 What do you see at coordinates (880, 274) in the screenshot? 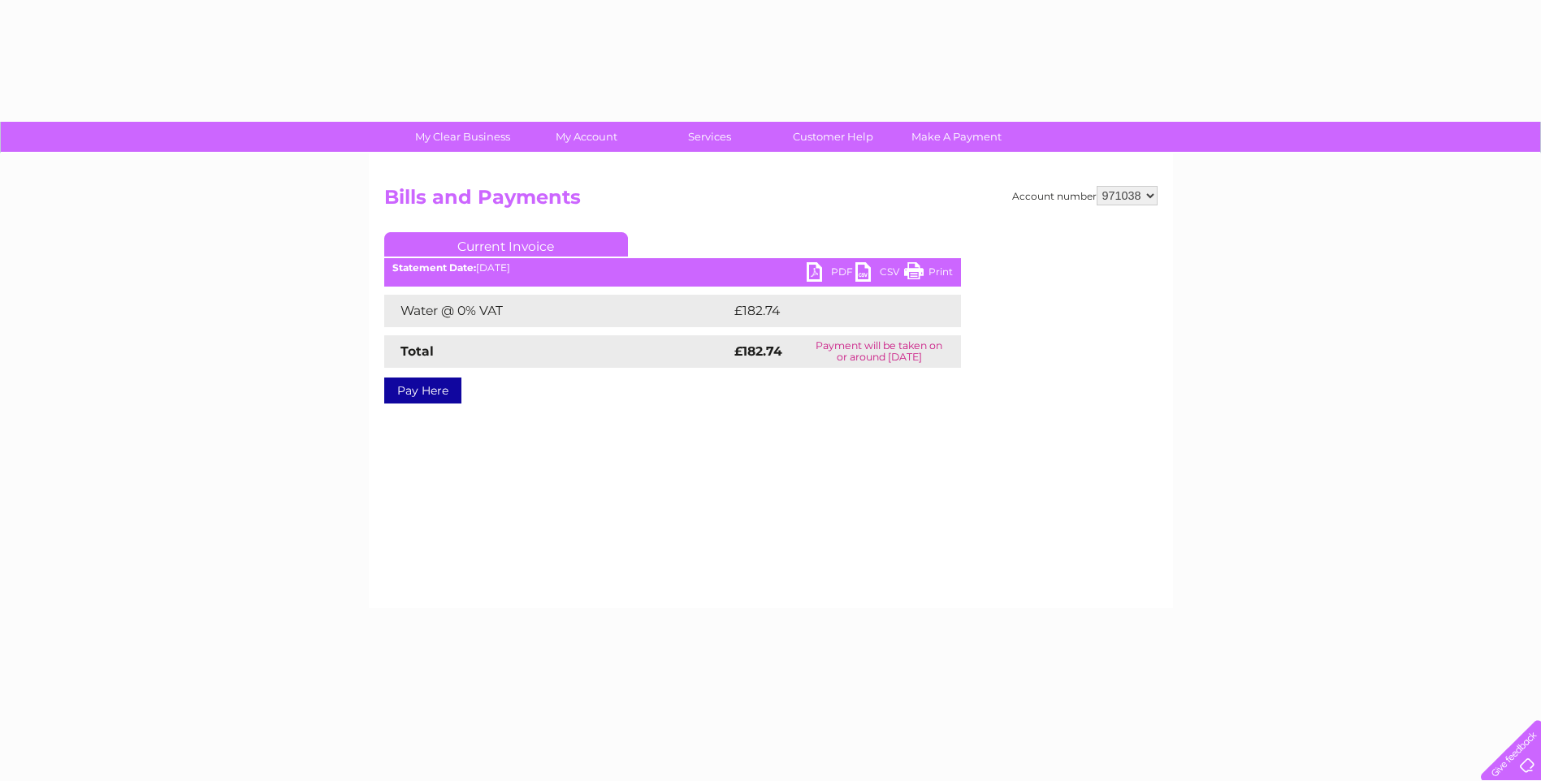
I see `a: CSV` at bounding box center [880, 274].